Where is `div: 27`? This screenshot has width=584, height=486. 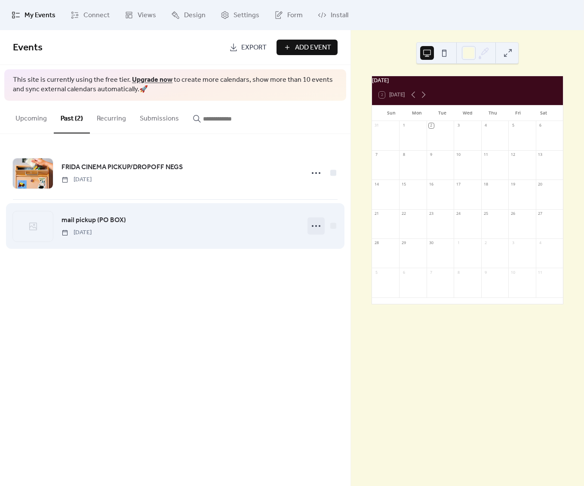 div: 27 is located at coordinates (540, 213).